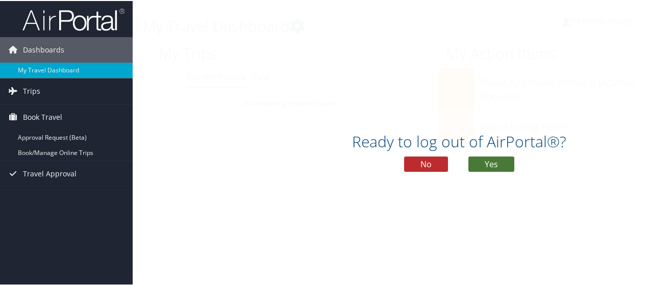  What do you see at coordinates (32, 90) in the screenshot?
I see `span: Trips` at bounding box center [32, 90].